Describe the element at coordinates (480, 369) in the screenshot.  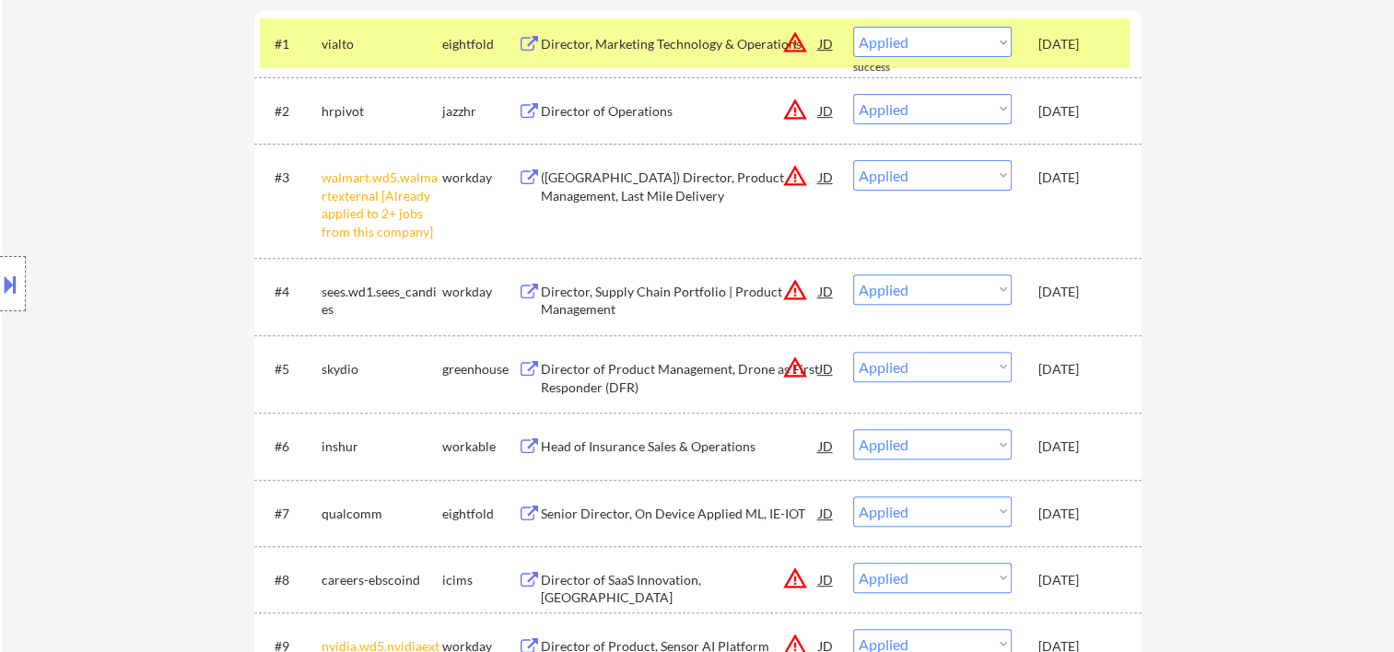
I see `div: greenhouse` at that location.